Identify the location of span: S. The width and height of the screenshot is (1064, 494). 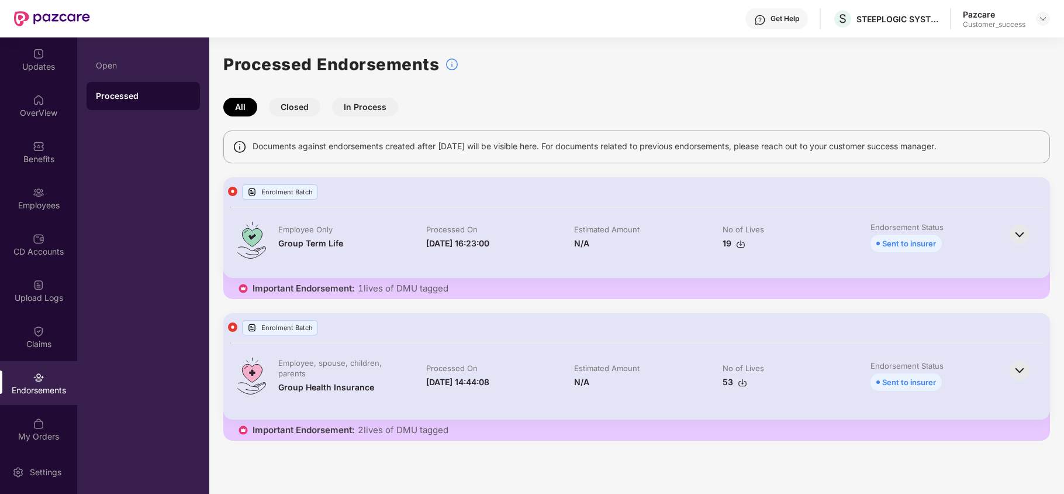
(843, 19).